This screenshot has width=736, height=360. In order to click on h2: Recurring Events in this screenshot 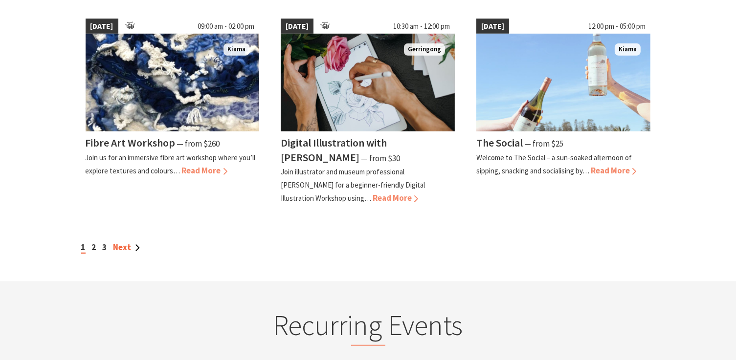, I will do `click(368, 328)`.